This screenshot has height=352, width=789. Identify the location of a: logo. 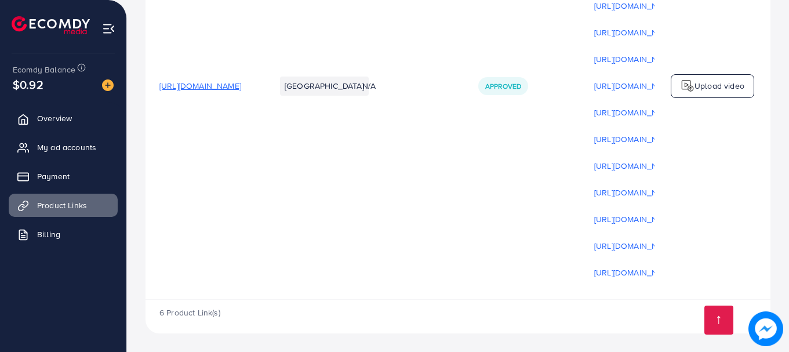
(50, 25).